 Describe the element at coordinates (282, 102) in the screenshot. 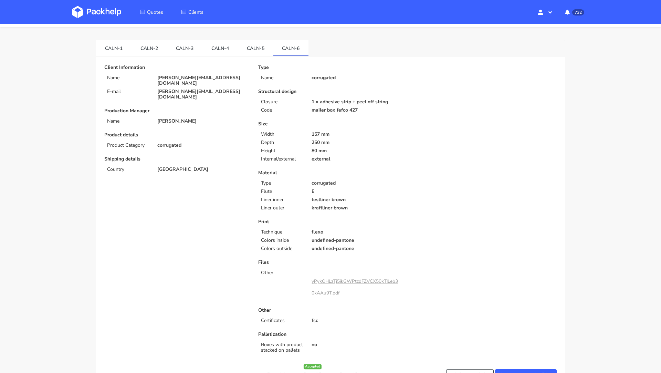

I see `p: Closure` at that location.